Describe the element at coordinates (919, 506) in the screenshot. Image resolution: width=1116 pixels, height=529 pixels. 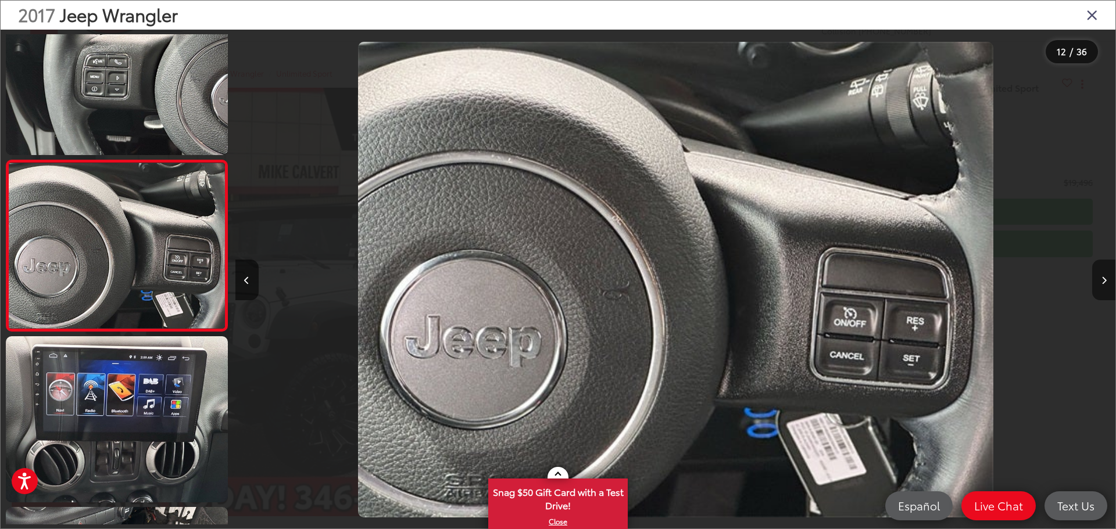
I see `span: Español` at that location.